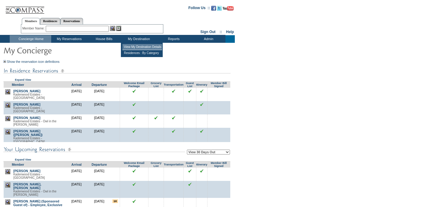 This screenshot has width=436, height=207. What do you see at coordinates (69, 39) in the screenshot?
I see `td: My Reservations` at bounding box center [69, 39].